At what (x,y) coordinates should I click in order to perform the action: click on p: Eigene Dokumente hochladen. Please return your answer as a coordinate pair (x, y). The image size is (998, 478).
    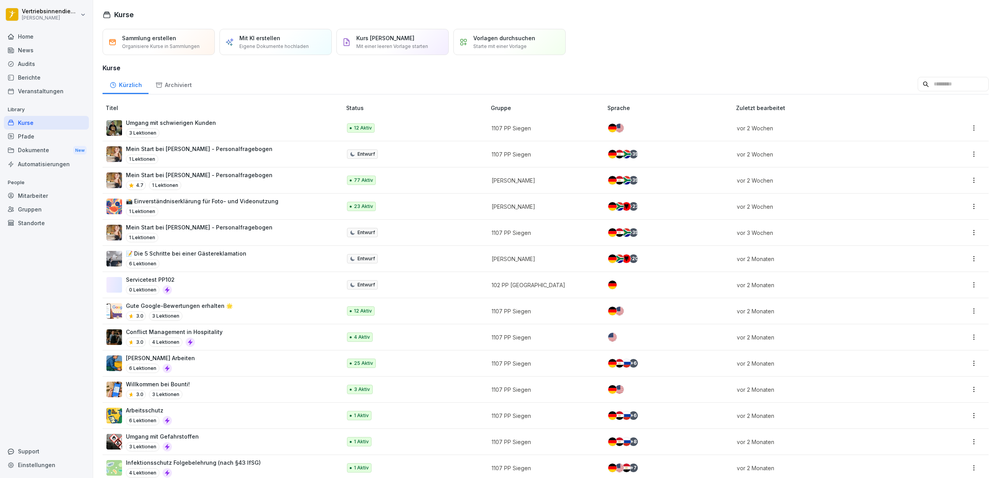
    Looking at the image, I should click on (274, 46).